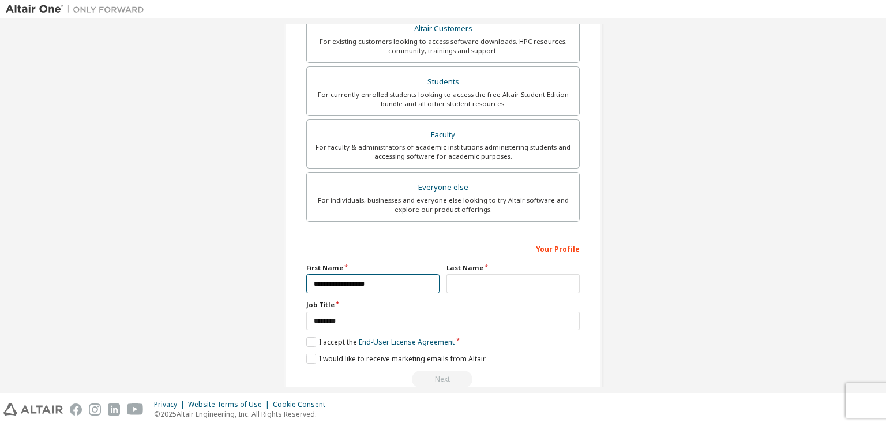 This screenshot has width=886, height=426. What do you see at coordinates (302, 404) in the screenshot?
I see `div: Cookie Consent` at bounding box center [302, 404].